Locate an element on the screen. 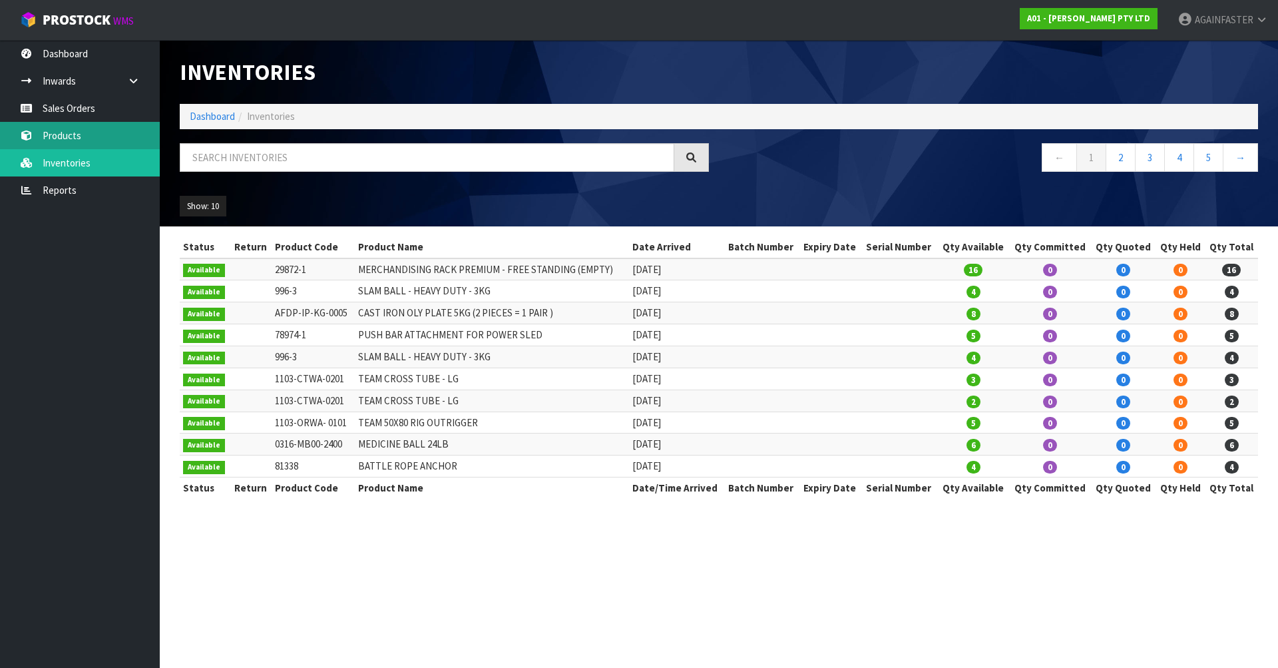 This screenshot has width=1278, height=668. td: MEDICINE BALL 24LB is located at coordinates (492, 444).